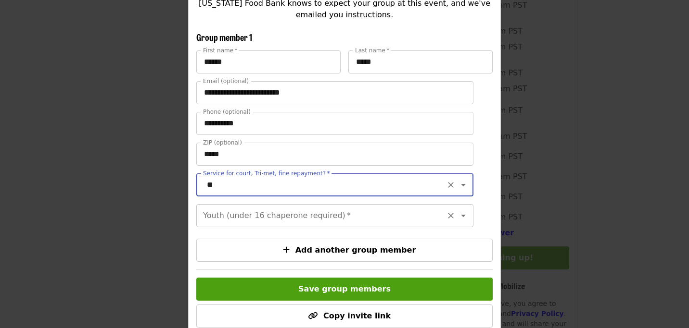 Image resolution: width=689 pixels, height=328 pixels. Describe the element at coordinates (226, 112) in the screenshot. I see `label: Phone (optional)` at that location.